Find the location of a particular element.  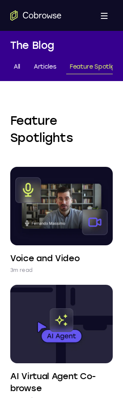

p: 3m read is located at coordinates (21, 270).